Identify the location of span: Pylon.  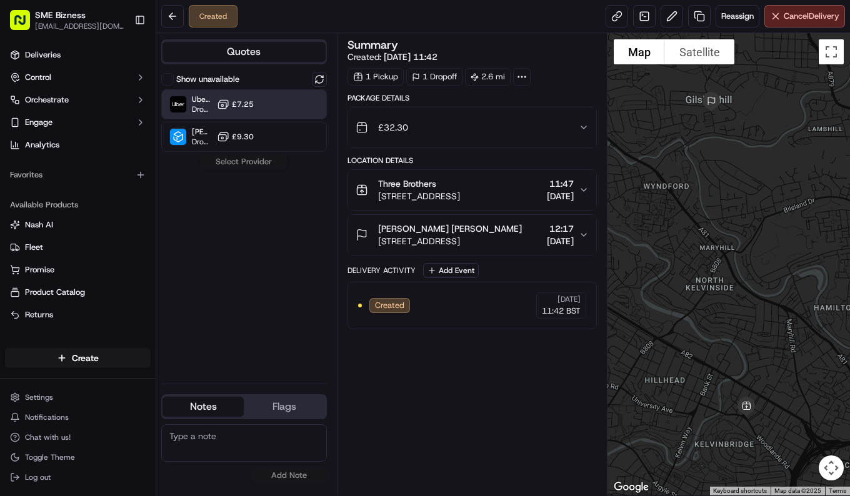
(138, 314).